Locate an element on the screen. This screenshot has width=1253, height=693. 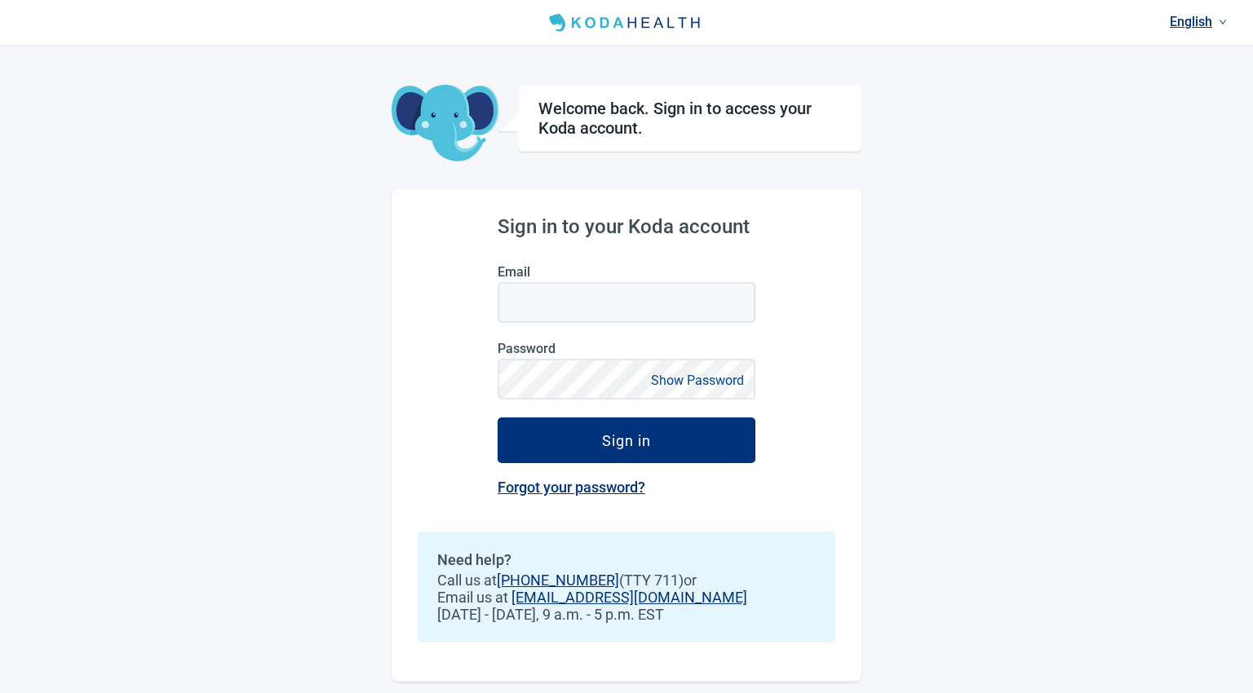
button: Sign in is located at coordinates (626, 440).